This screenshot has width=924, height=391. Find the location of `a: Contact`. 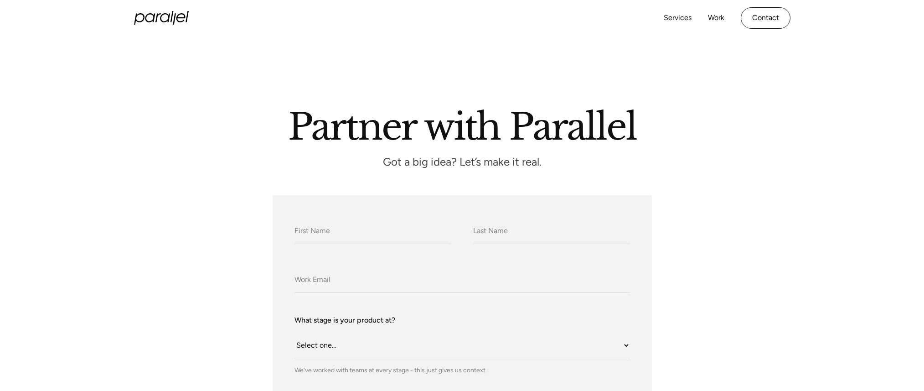

a: Contact is located at coordinates (766, 18).